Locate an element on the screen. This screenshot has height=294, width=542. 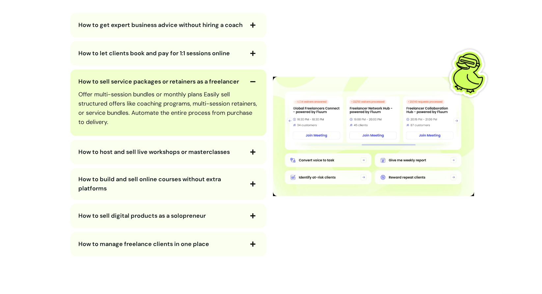
button: How to build and sell online courses without extra platforms is located at coordinates (168, 184).